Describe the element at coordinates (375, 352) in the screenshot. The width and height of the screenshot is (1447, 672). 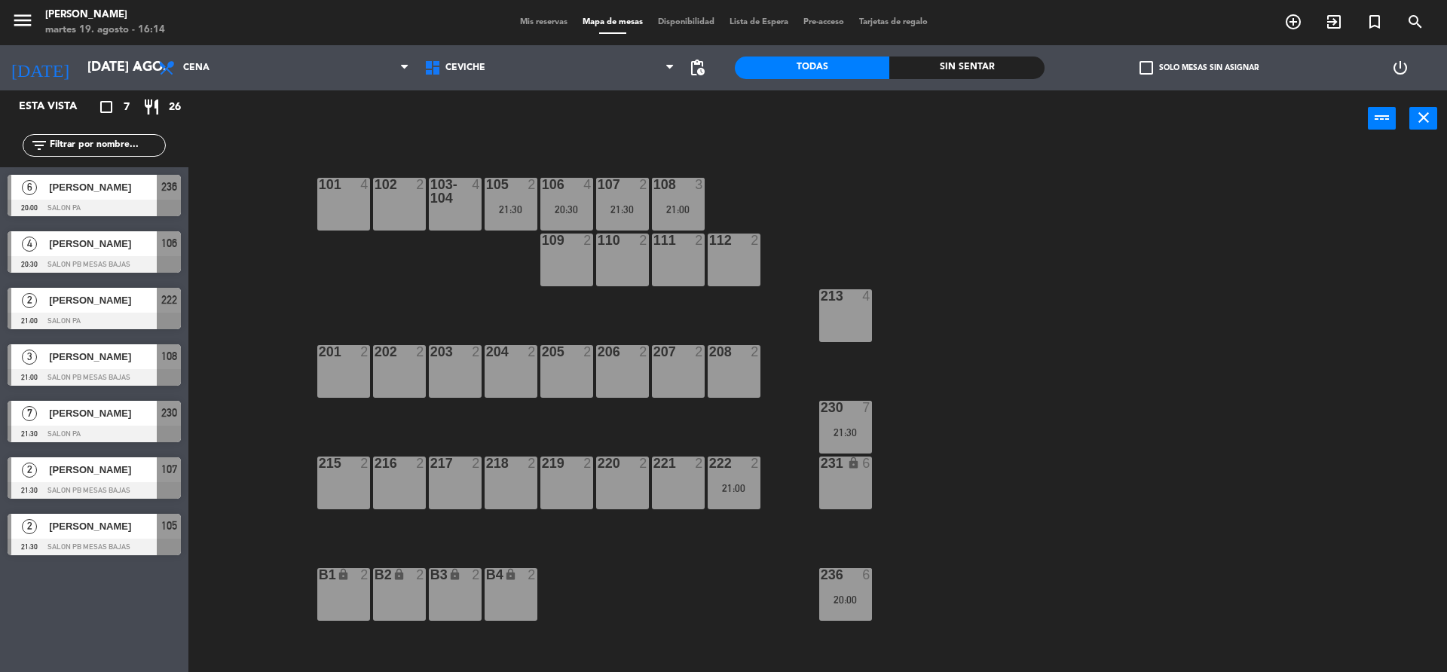
I see `div: 202` at that location.